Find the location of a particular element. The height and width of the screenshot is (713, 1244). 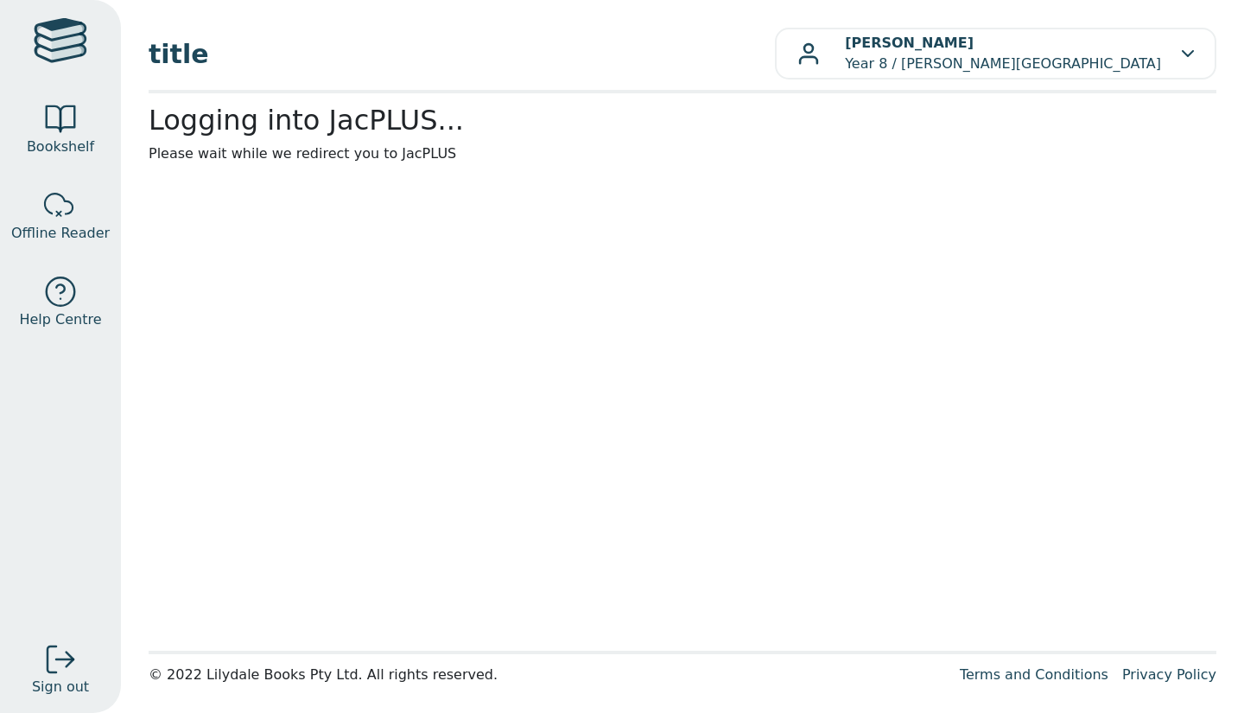

a: Terms and Conditions is located at coordinates (1034, 674).